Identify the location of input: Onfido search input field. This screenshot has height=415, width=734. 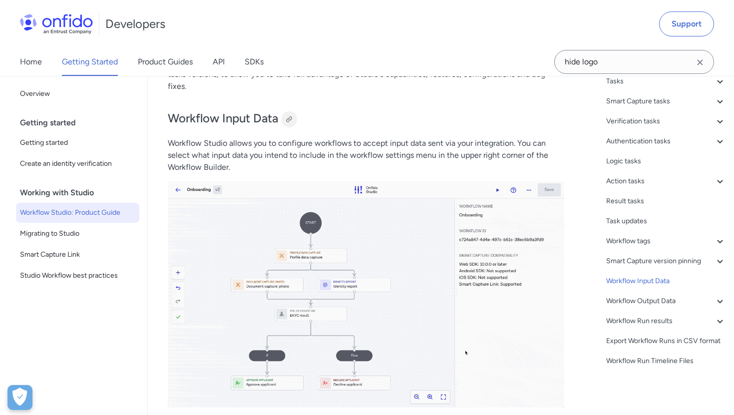
(635, 62).